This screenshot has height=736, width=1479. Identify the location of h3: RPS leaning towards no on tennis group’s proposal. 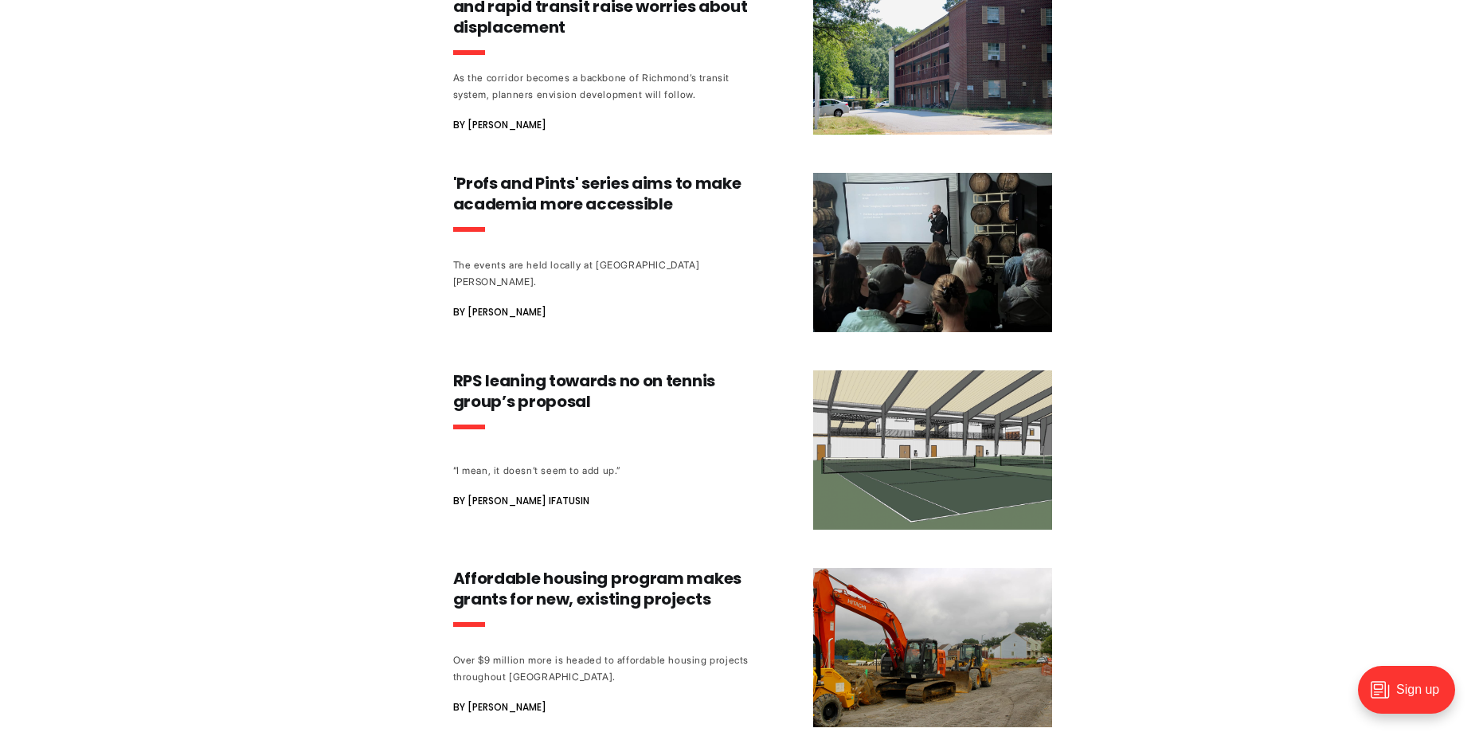
(601, 391).